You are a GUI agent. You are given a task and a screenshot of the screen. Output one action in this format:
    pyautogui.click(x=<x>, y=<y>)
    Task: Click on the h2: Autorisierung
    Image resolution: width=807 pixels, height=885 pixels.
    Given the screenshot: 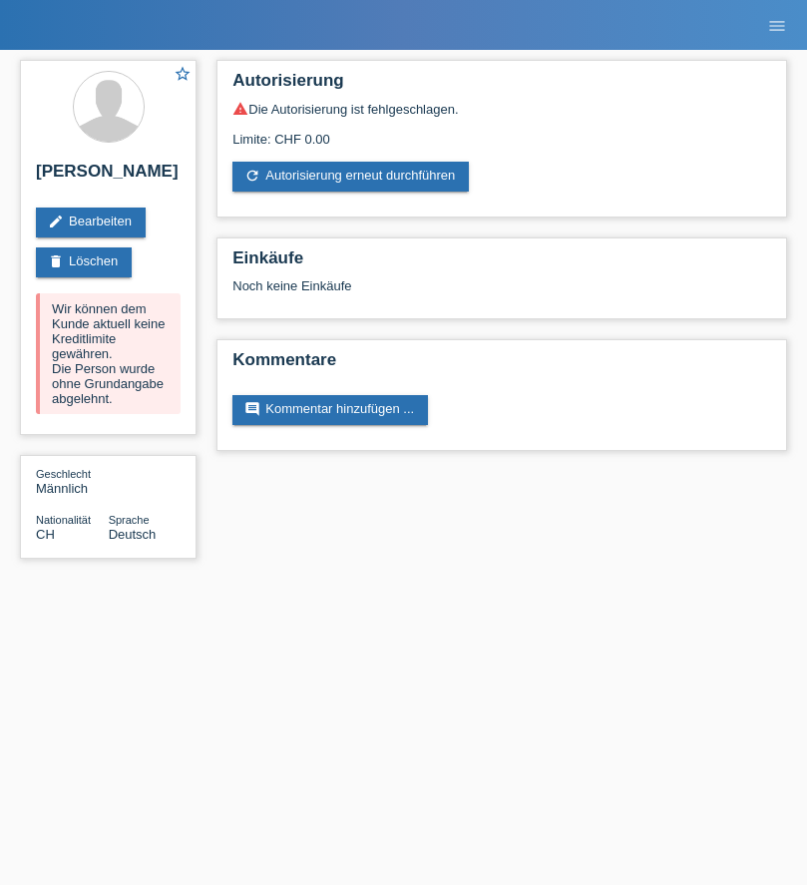 What is the action you would take?
    pyautogui.click(x=502, y=86)
    